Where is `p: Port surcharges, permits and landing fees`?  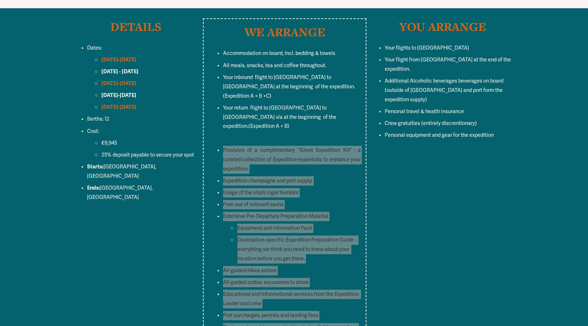
p: Port surcharges, permits and landing fees is located at coordinates (292, 315).